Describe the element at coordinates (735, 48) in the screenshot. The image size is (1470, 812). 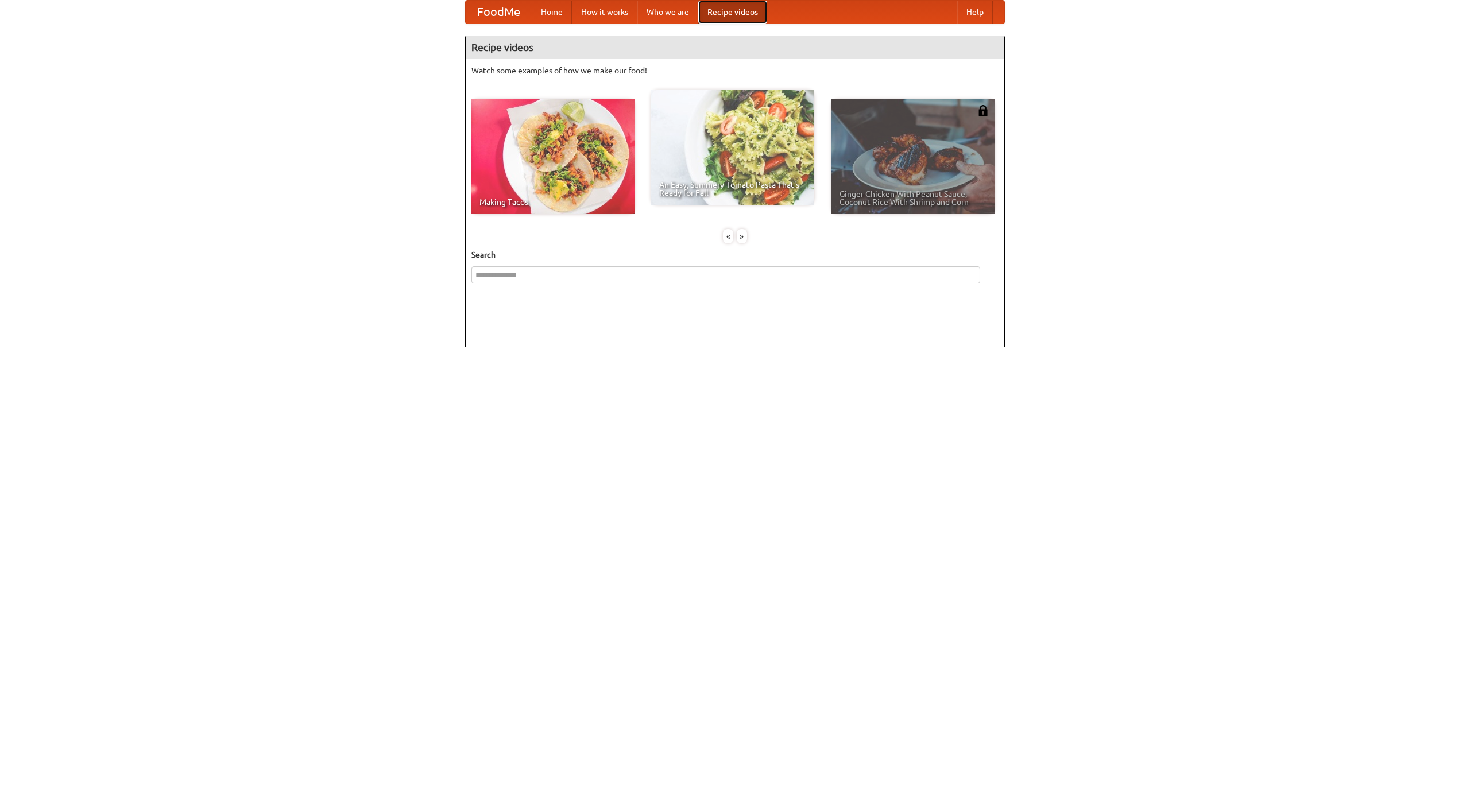
I see `h4: Recipe videos` at that location.